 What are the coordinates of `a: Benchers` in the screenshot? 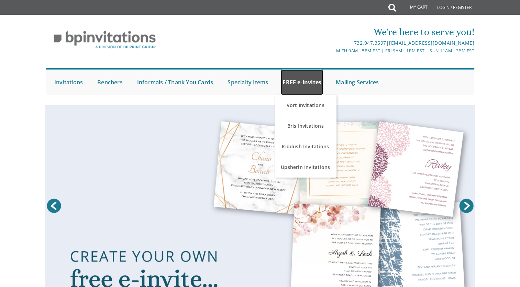 It's located at (110, 82).